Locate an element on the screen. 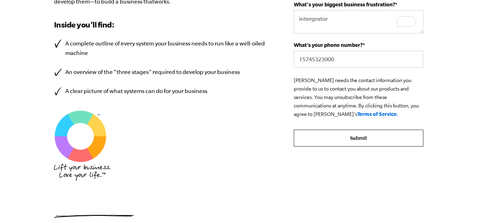  li: An overview of the “three stages” required to develop your business is located at coordinates (163, 72).